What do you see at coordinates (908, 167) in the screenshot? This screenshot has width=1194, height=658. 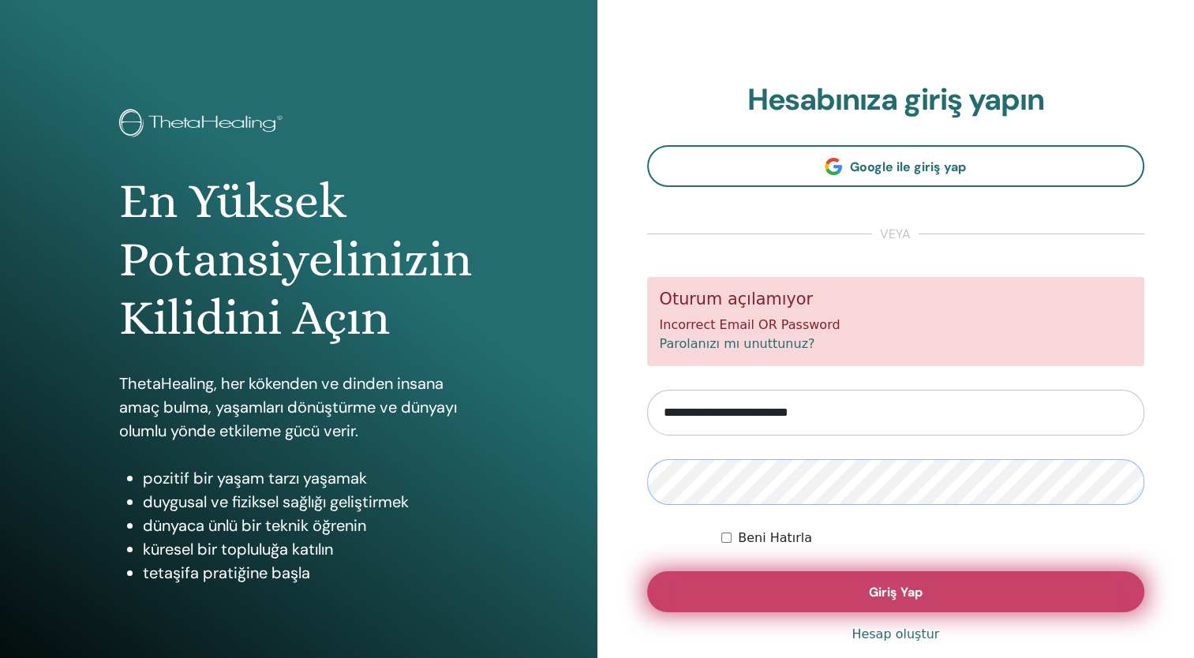 I see `span: Google ile giriş yap` at bounding box center [908, 167].